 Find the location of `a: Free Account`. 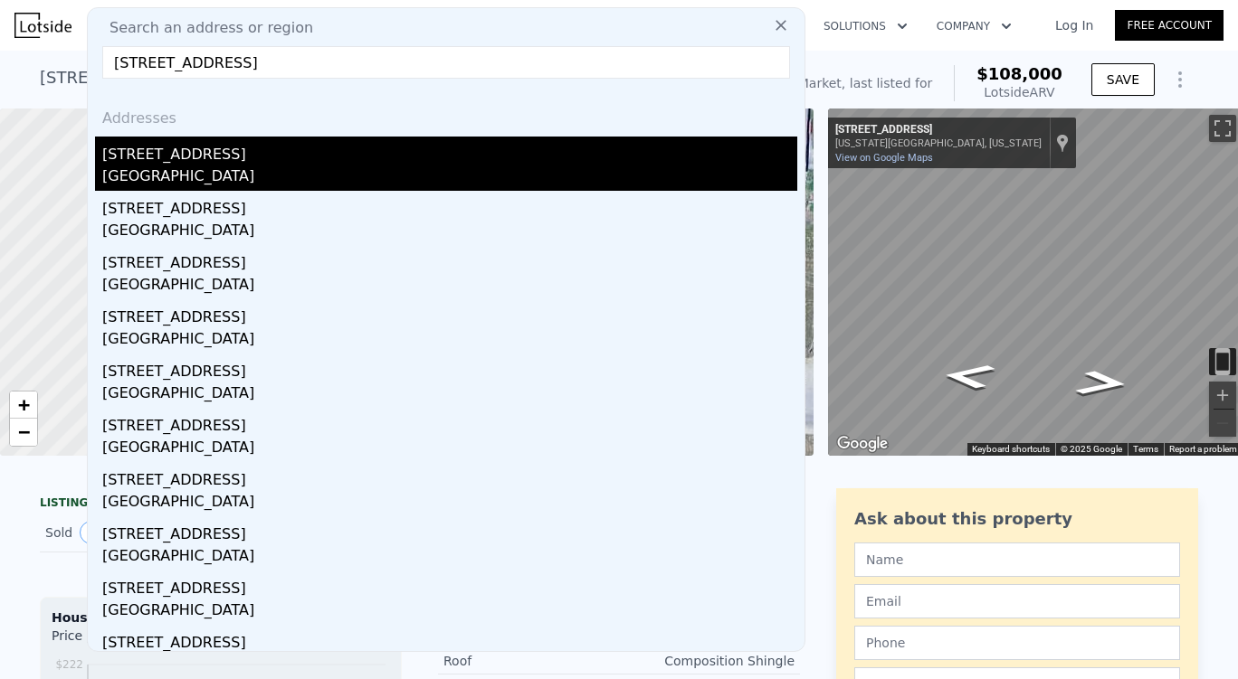

a: Free Account is located at coordinates (1169, 25).